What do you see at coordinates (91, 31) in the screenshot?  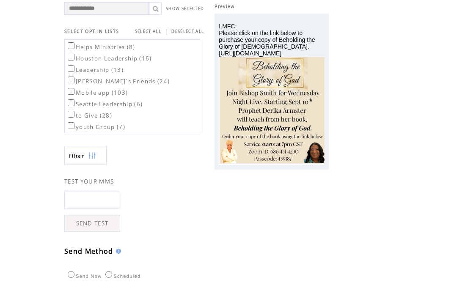 I see `span: SELECT OPT-IN LISTS` at bounding box center [91, 31].